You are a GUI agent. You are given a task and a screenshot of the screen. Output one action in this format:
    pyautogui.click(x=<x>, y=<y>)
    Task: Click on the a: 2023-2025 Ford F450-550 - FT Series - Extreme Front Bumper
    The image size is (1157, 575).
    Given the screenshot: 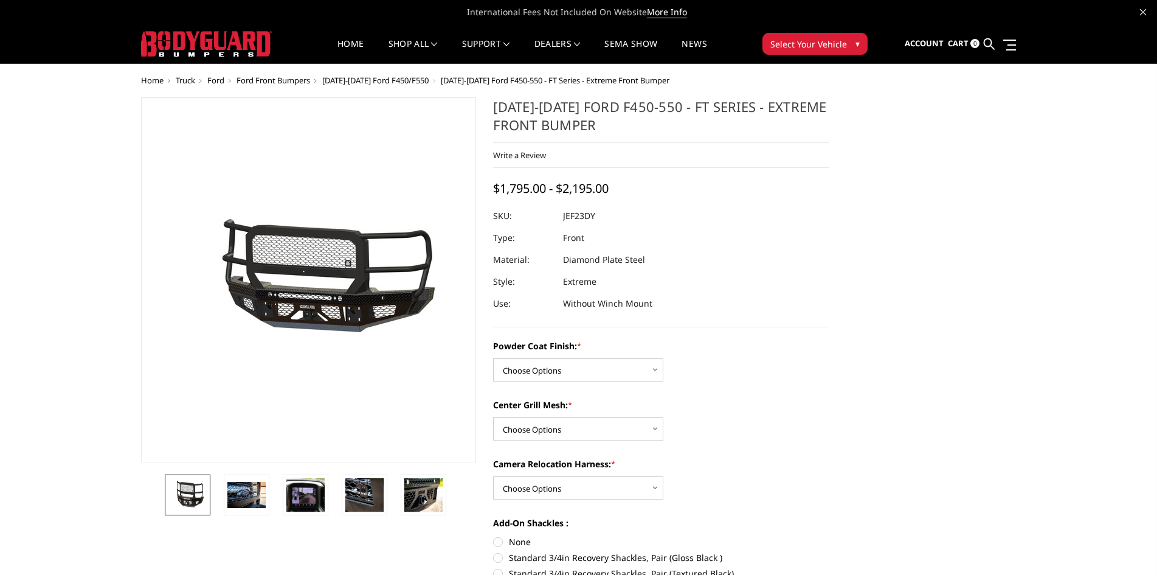 What is the action you would take?
    pyautogui.click(x=309, y=280)
    